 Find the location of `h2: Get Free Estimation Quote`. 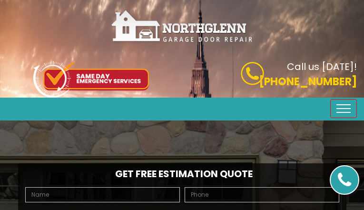

h2: Get Free Estimation Quote is located at coordinates (182, 174).